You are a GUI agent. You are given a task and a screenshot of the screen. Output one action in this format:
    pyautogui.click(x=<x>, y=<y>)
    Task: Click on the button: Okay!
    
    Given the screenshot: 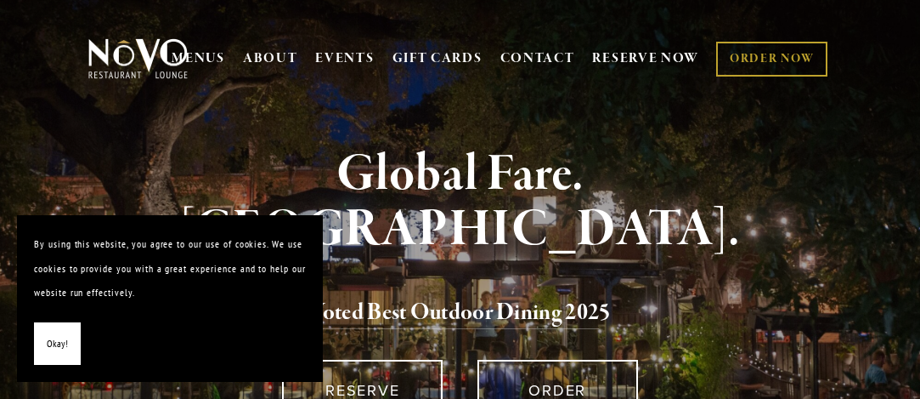 What is the action you would take?
    pyautogui.click(x=57, y=343)
    